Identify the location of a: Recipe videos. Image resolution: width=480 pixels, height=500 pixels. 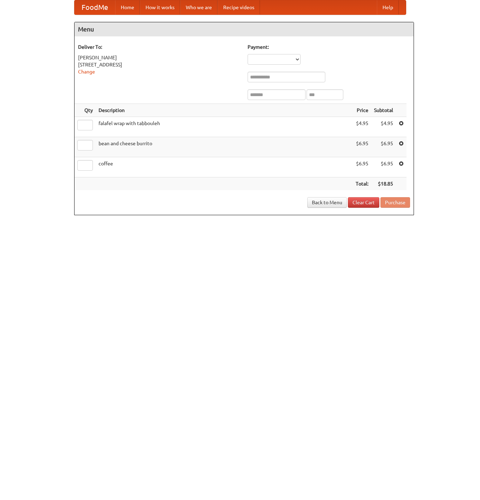
(239, 7).